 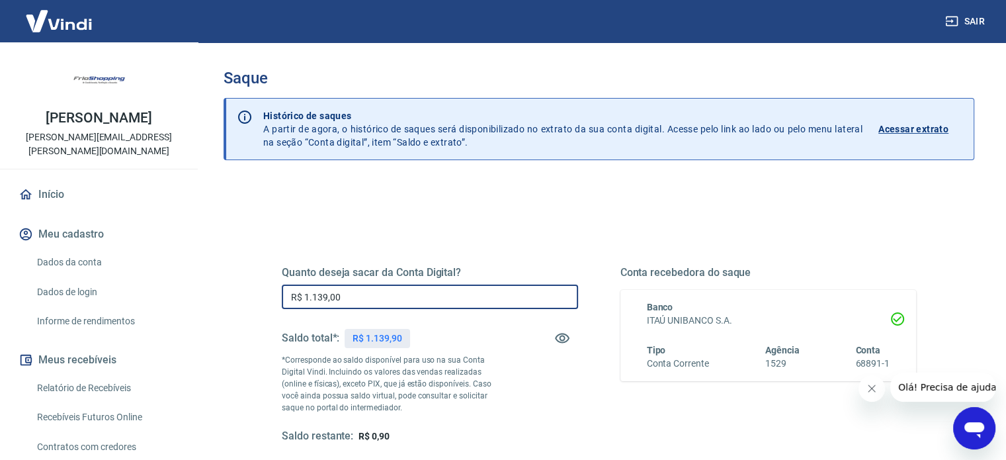 What do you see at coordinates (107, 292) in the screenshot?
I see `a: Dados de login` at bounding box center [107, 292].